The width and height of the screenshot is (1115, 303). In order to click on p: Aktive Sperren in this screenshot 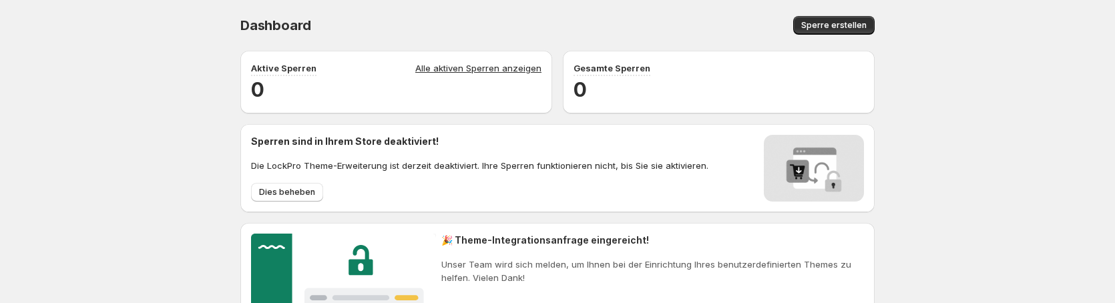, I will do `click(284, 68)`.